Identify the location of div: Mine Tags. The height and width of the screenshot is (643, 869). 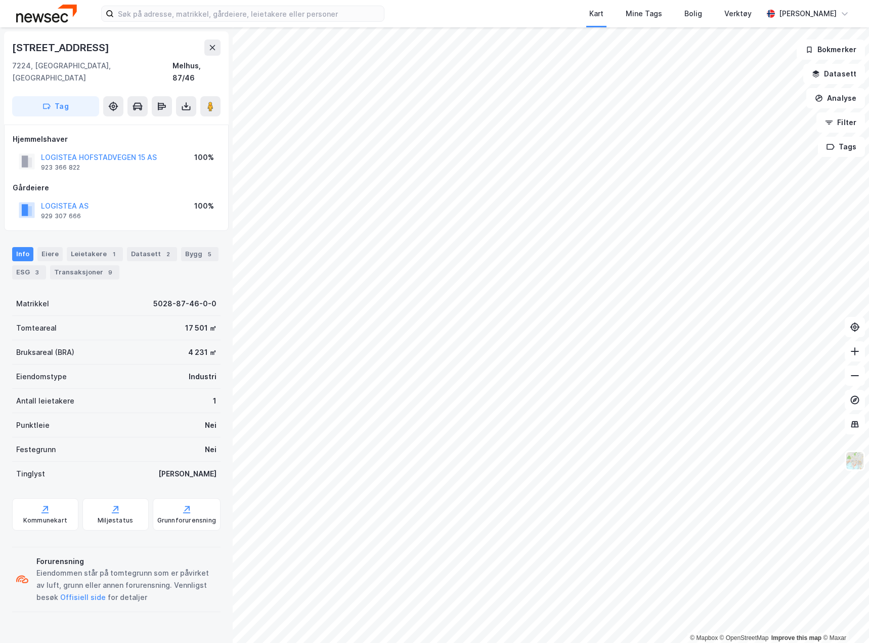
(644, 14).